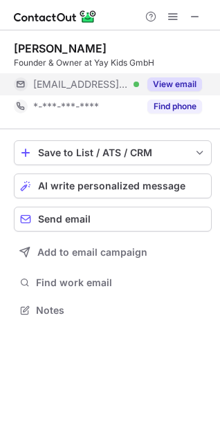  What do you see at coordinates (113, 282) in the screenshot?
I see `button: Find work email` at bounding box center [113, 282].